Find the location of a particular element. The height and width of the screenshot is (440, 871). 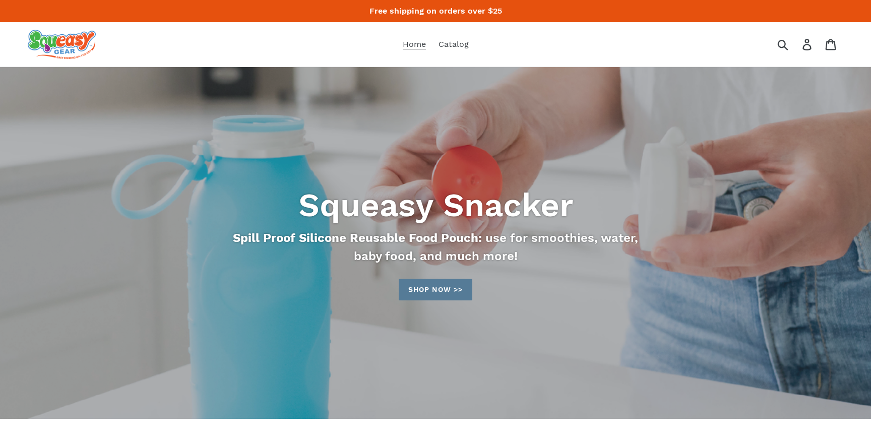

h2: Squeasy Snacker is located at coordinates (435, 205).